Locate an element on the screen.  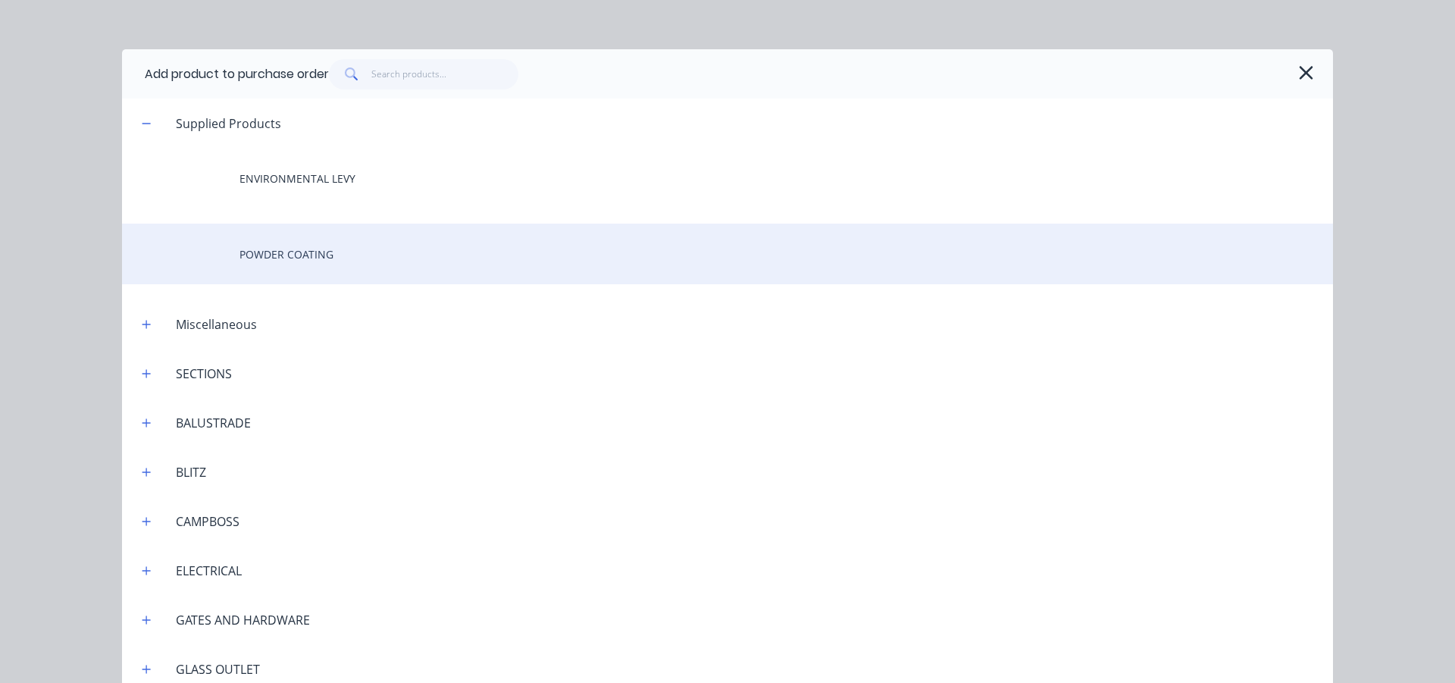
div: SECTIONS is located at coordinates (204, 374).